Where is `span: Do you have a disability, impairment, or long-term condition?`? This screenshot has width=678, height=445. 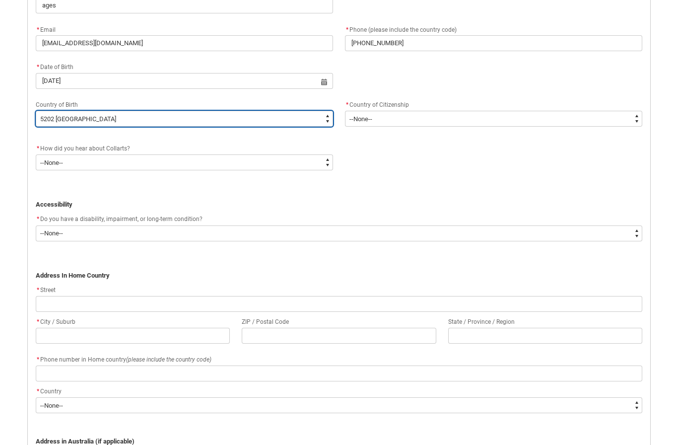 span: Do you have a disability, impairment, or long-term condition? is located at coordinates (121, 219).